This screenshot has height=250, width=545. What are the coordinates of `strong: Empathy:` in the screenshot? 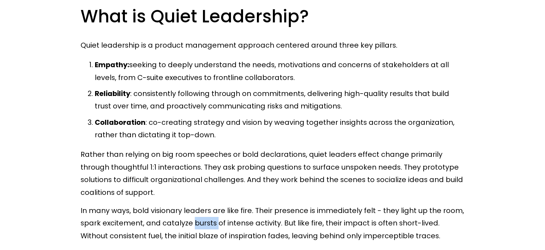 It's located at (112, 65).